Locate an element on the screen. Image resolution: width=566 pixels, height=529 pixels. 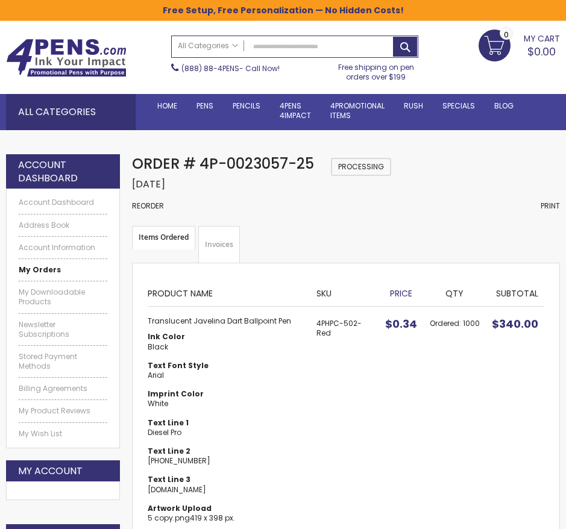
th: Qty is located at coordinates (455, 293).